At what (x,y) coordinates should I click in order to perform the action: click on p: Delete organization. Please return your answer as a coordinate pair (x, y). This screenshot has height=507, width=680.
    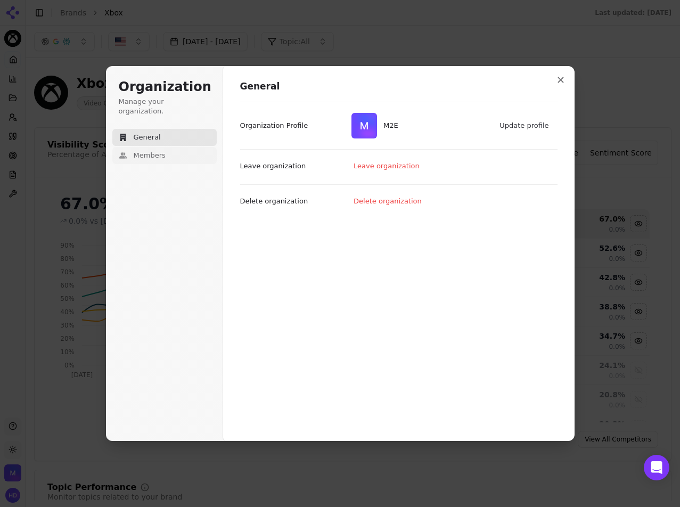
    Looking at the image, I should click on (274, 201).